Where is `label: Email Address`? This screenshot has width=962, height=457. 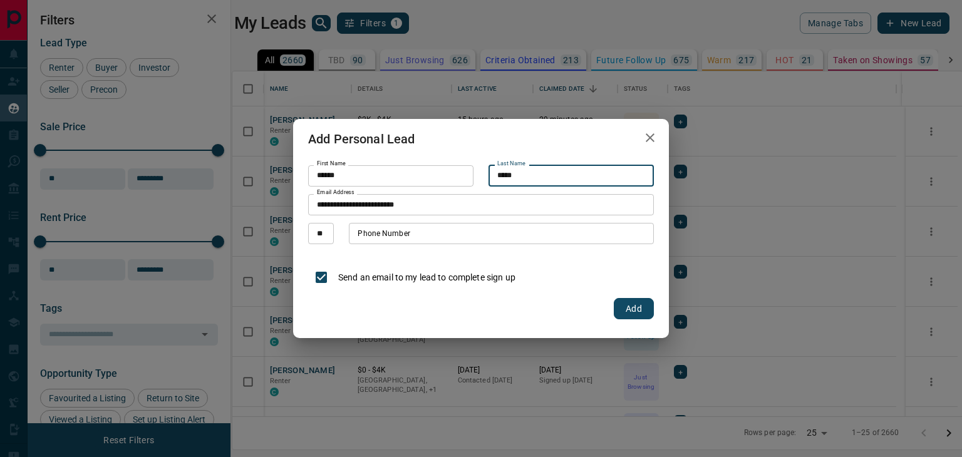 label: Email Address is located at coordinates (336, 192).